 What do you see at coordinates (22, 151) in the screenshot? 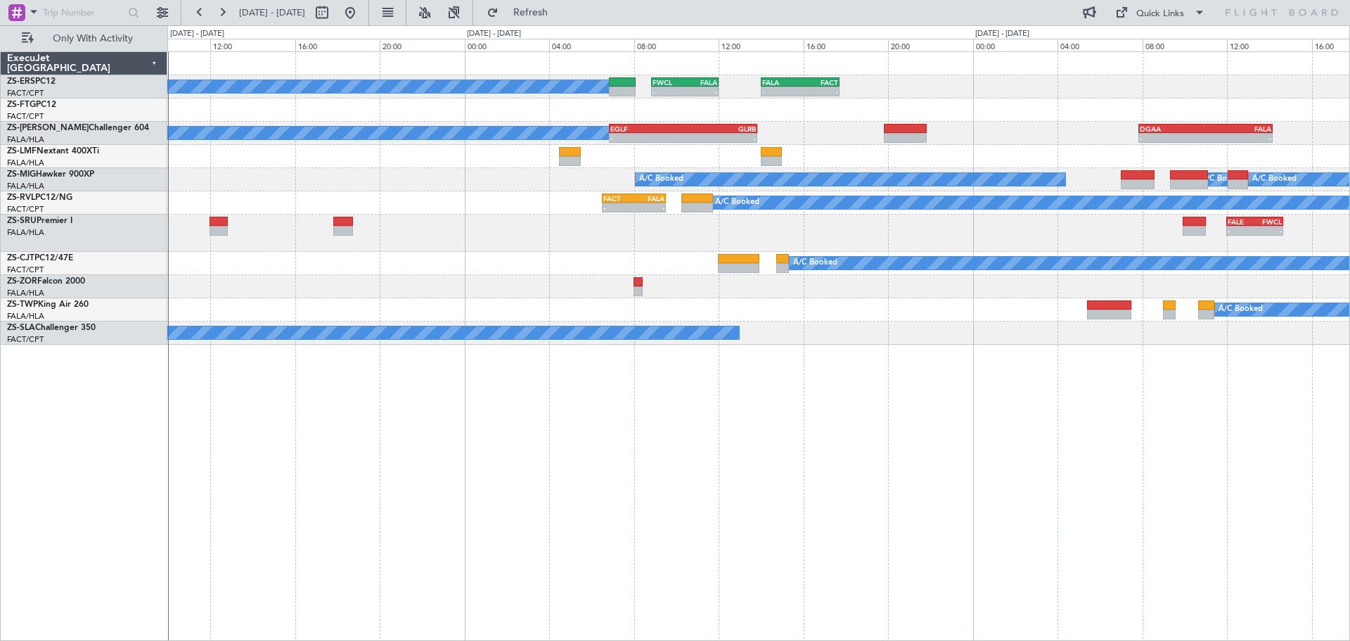
I see `span: ZS-LMF` at bounding box center [22, 151].